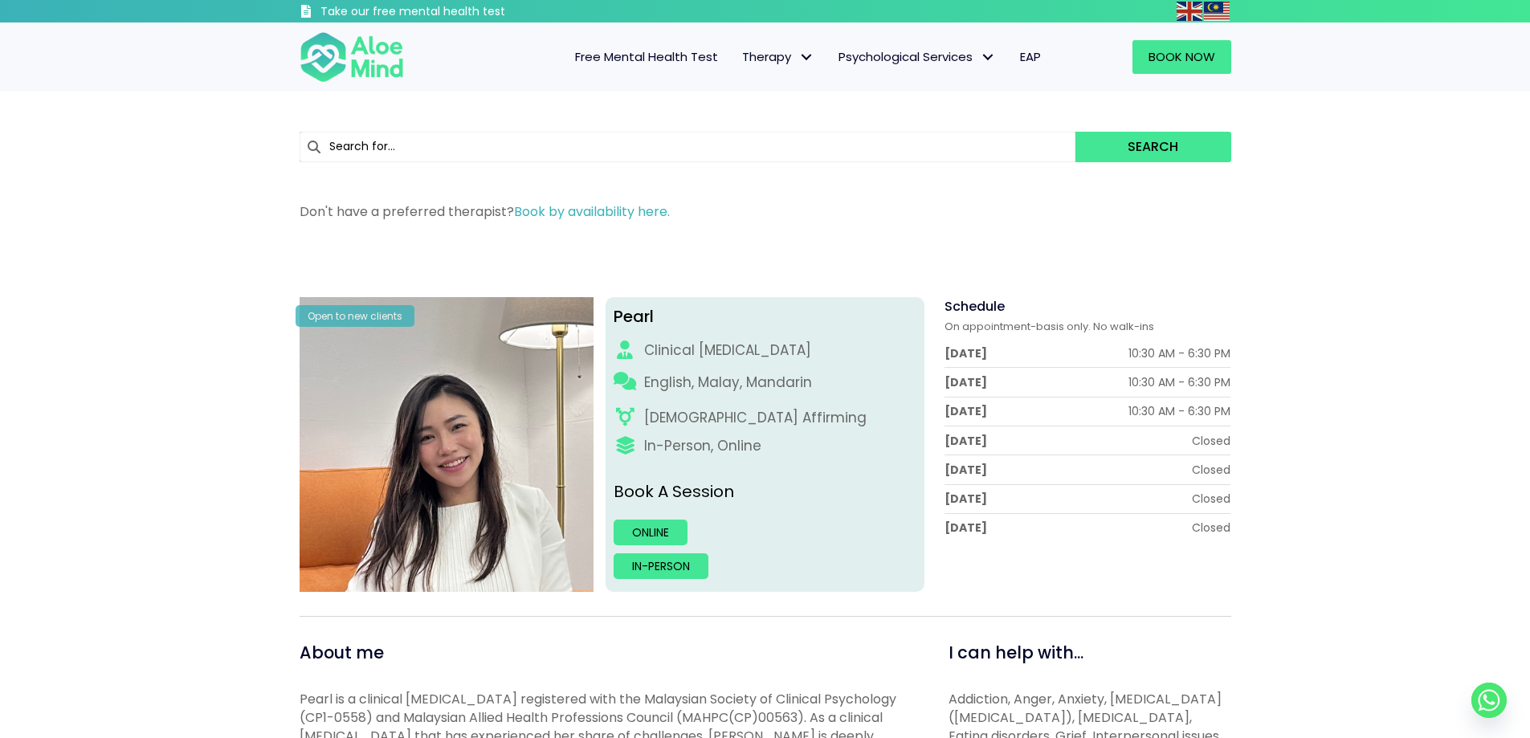  Describe the element at coordinates (1217, 11) in the screenshot. I see `img: ms` at that location.